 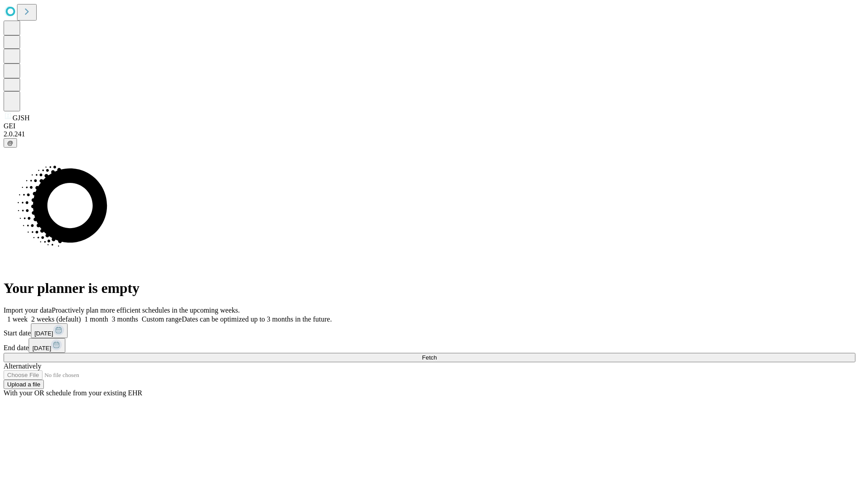 I want to click on span: 1 week, so click(x=17, y=319).